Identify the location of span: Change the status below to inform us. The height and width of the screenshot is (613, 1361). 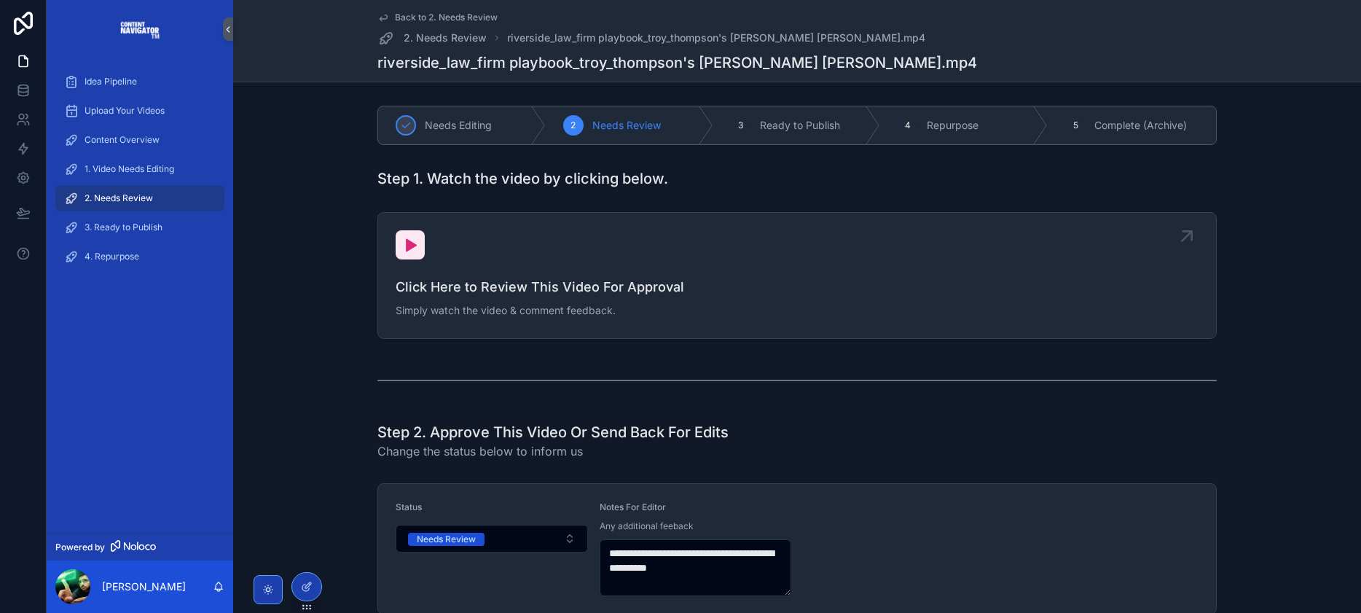
(553, 451).